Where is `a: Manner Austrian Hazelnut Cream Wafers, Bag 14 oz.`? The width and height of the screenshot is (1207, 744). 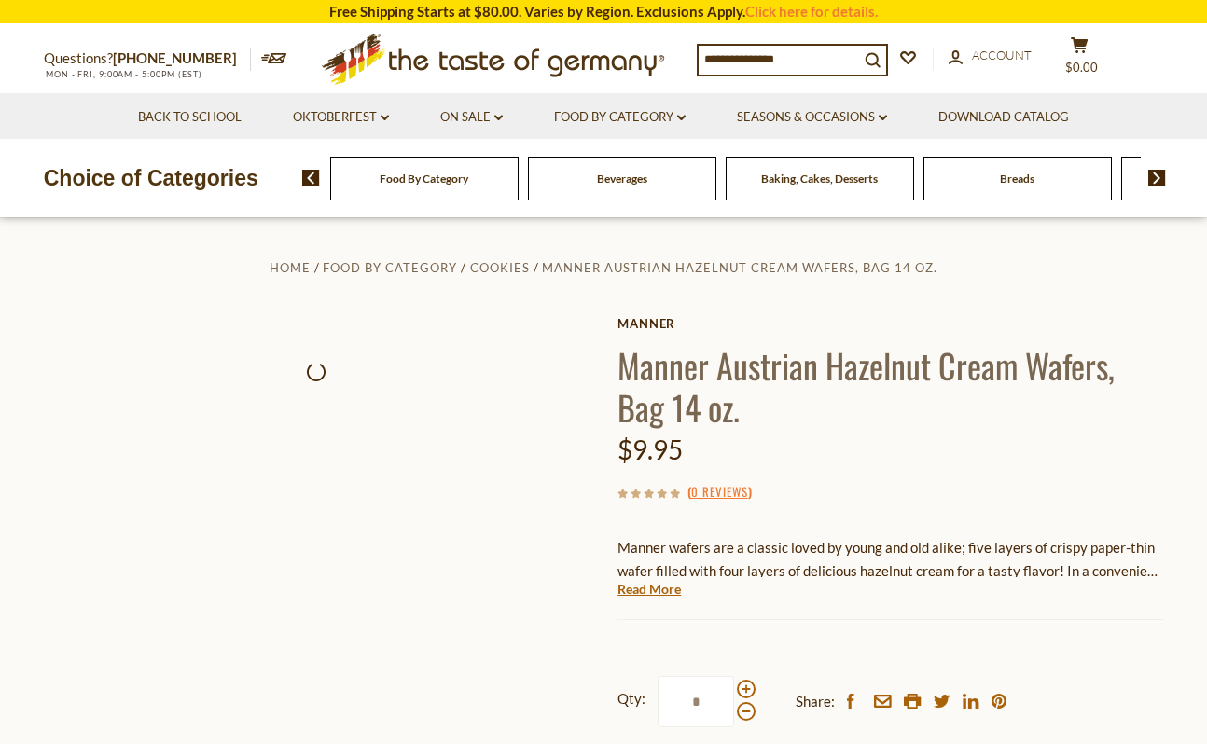 a: Manner Austrian Hazelnut Cream Wafers, Bag 14 oz. is located at coordinates (740, 268).